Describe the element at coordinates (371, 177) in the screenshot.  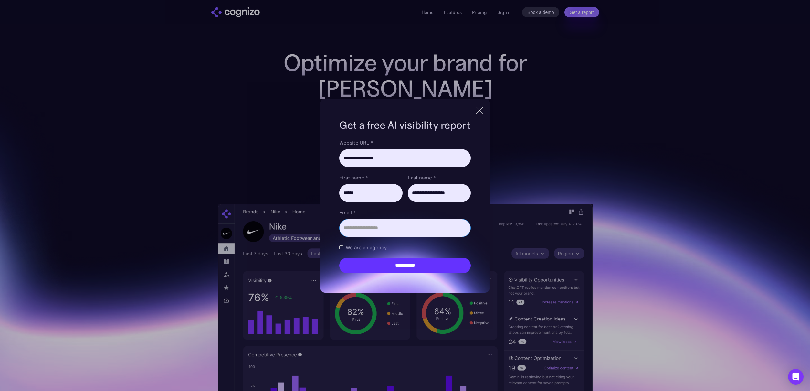
I see `label: First name *` at that location.